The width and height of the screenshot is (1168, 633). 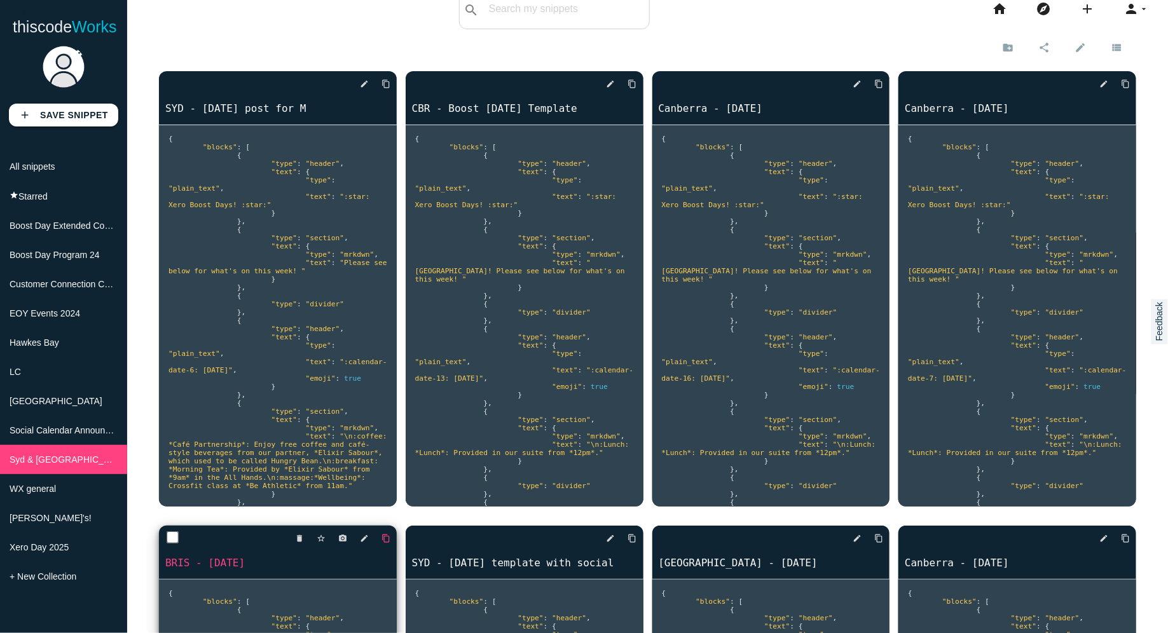 I want to click on a: share, so click(x=1045, y=47).